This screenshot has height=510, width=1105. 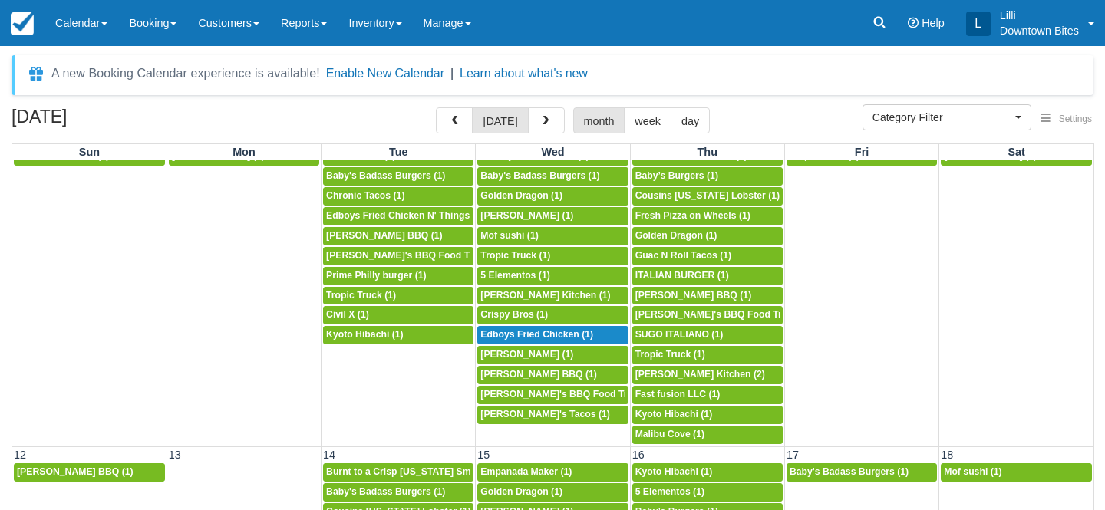 What do you see at coordinates (89, 152) in the screenshot?
I see `span: Sun` at bounding box center [89, 152].